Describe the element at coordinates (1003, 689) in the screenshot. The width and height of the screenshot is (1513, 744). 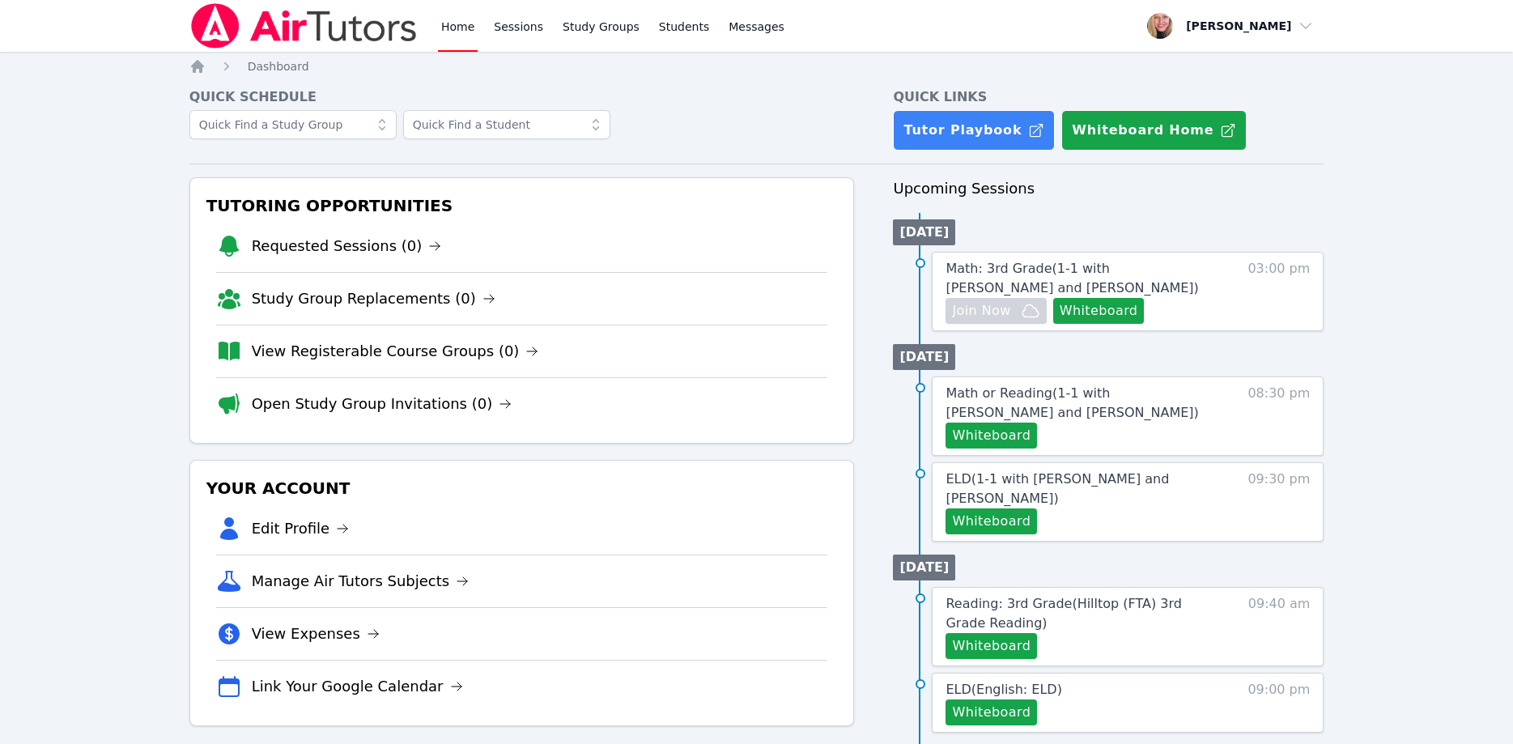
I see `span: ELD ( English: ELD )` at that location.